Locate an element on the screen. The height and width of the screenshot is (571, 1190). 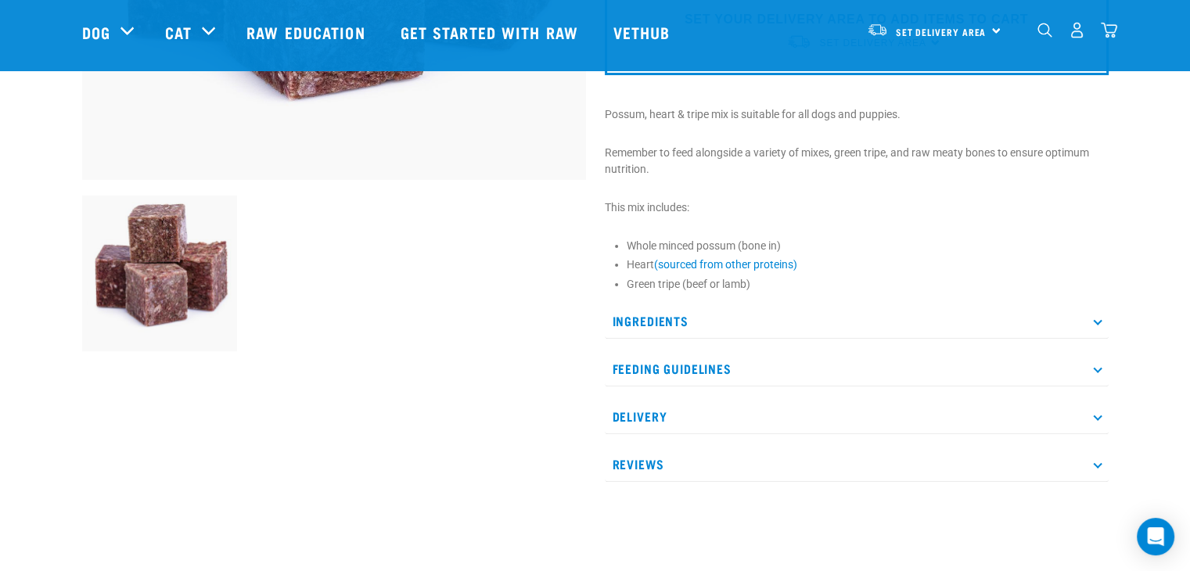
div: Open Intercom Messenger is located at coordinates (1156, 537).